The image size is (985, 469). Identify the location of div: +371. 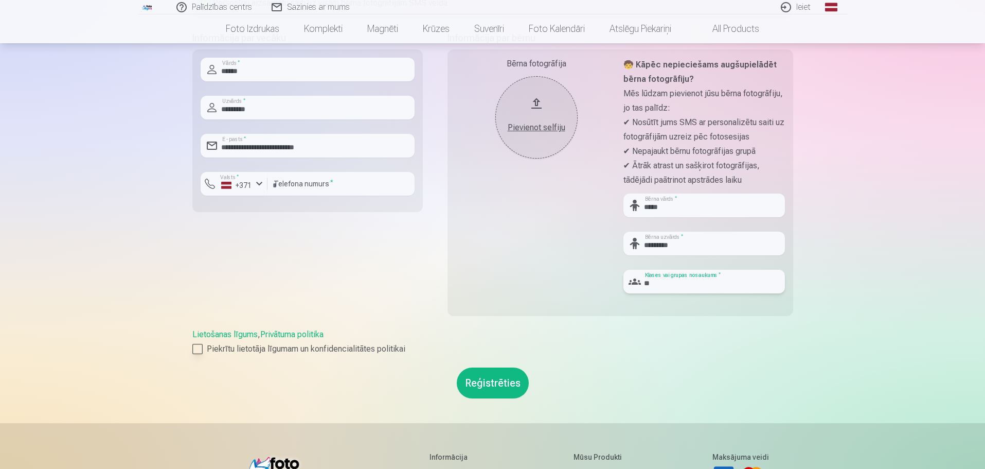
(237, 185).